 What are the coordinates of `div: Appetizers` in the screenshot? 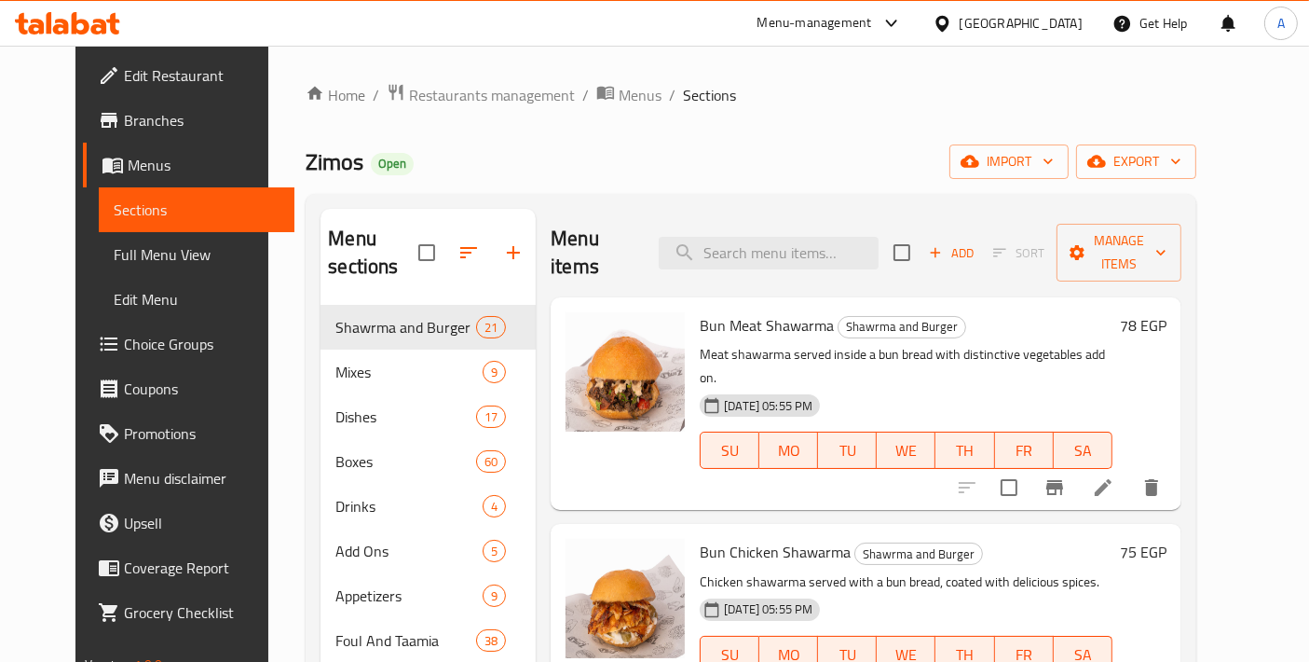 It's located at (409, 595).